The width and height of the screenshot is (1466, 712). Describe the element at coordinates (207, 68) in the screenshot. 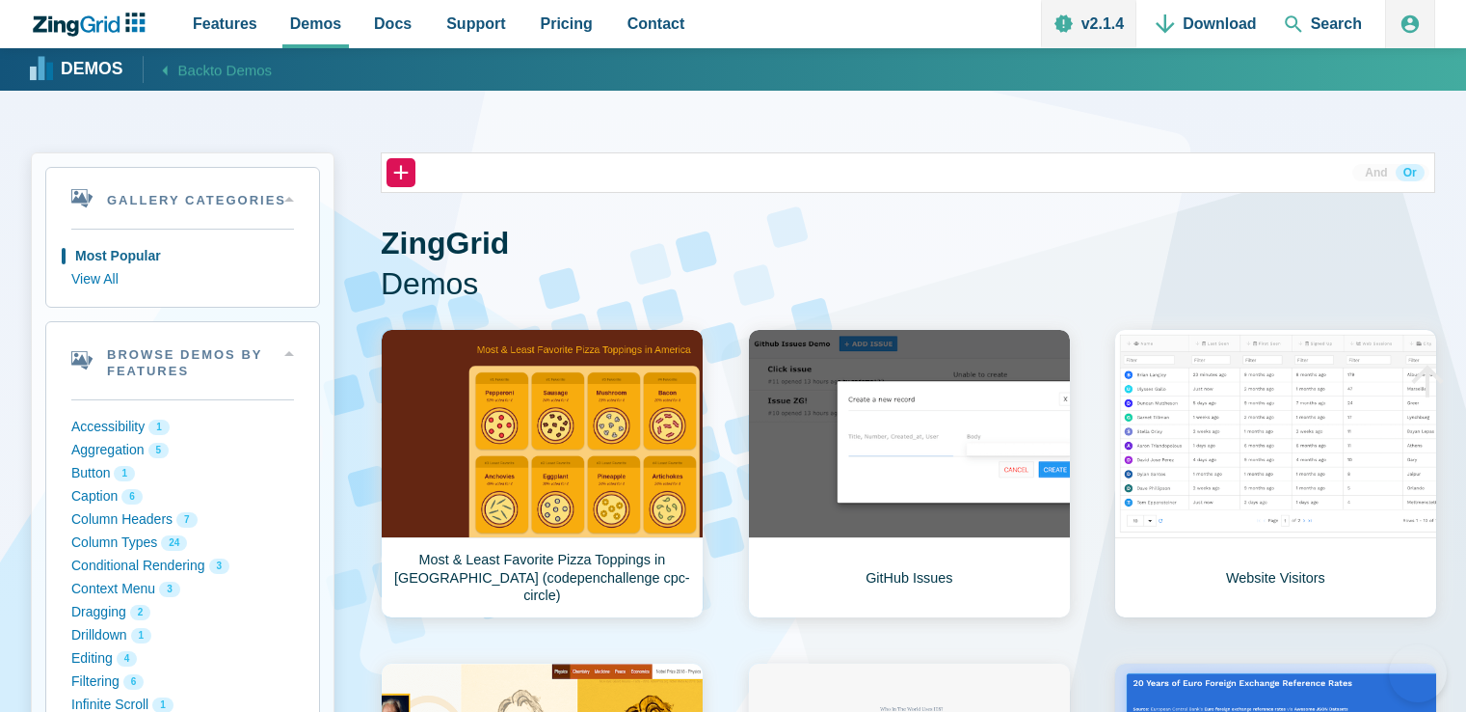

I see `a: Backto Demos` at that location.